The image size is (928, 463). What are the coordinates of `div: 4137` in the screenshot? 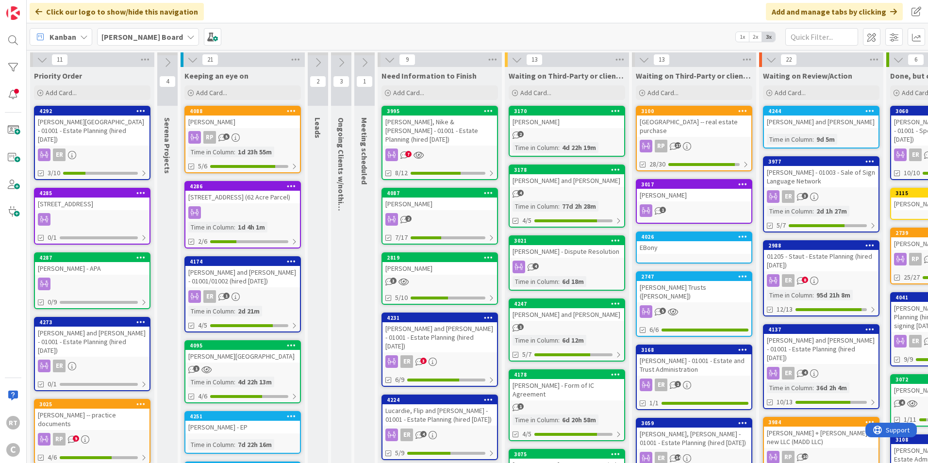 It's located at (824, 330).